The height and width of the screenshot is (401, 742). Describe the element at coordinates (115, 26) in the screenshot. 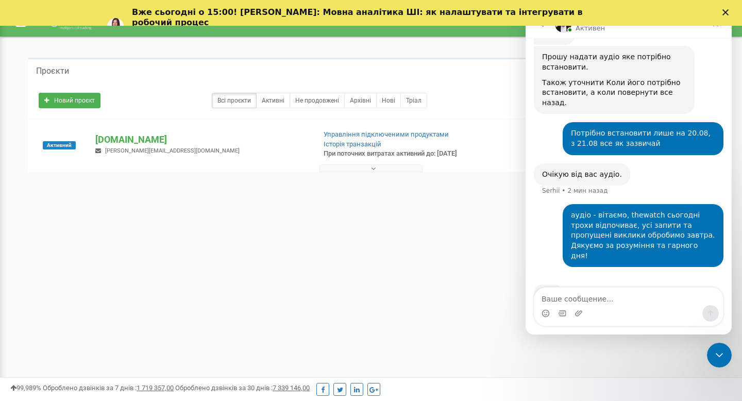

I see `img: Profile image for Yuliia` at that location.